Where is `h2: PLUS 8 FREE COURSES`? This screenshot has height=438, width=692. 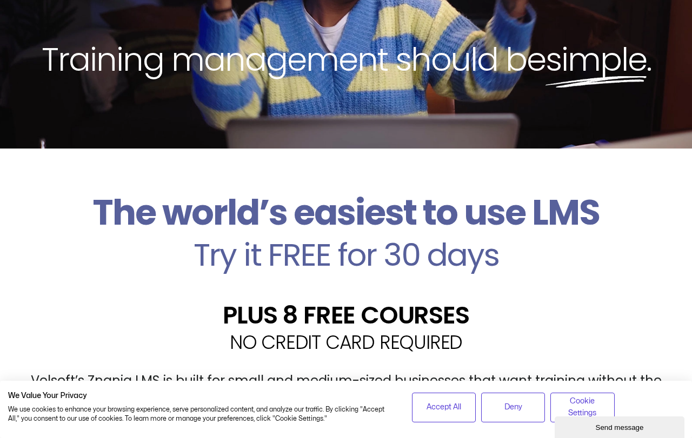
h2: PLUS 8 FREE COURSES is located at coordinates (346, 315).